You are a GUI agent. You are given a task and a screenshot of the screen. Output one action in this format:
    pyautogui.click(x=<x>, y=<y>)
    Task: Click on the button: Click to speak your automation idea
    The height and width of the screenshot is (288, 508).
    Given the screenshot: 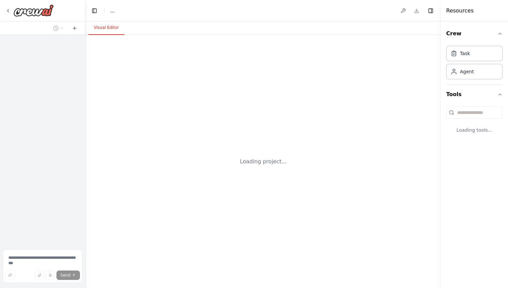 What is the action you would take?
    pyautogui.click(x=50, y=275)
    